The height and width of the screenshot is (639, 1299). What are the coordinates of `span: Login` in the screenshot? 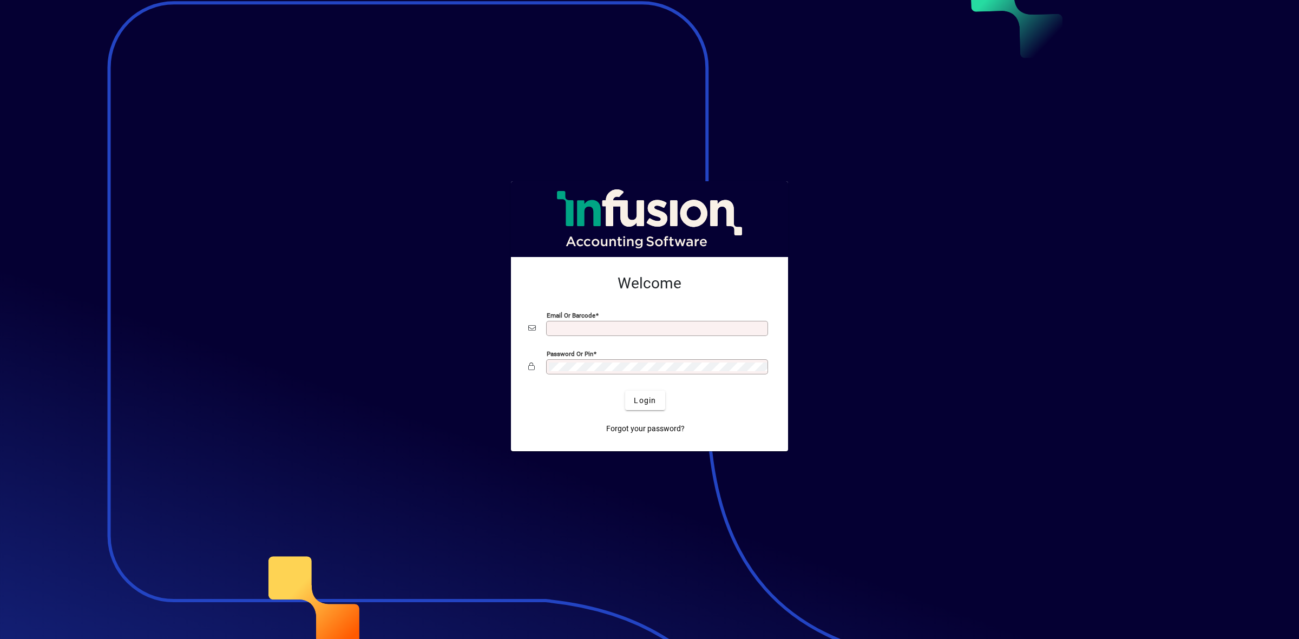 It's located at (644, 400).